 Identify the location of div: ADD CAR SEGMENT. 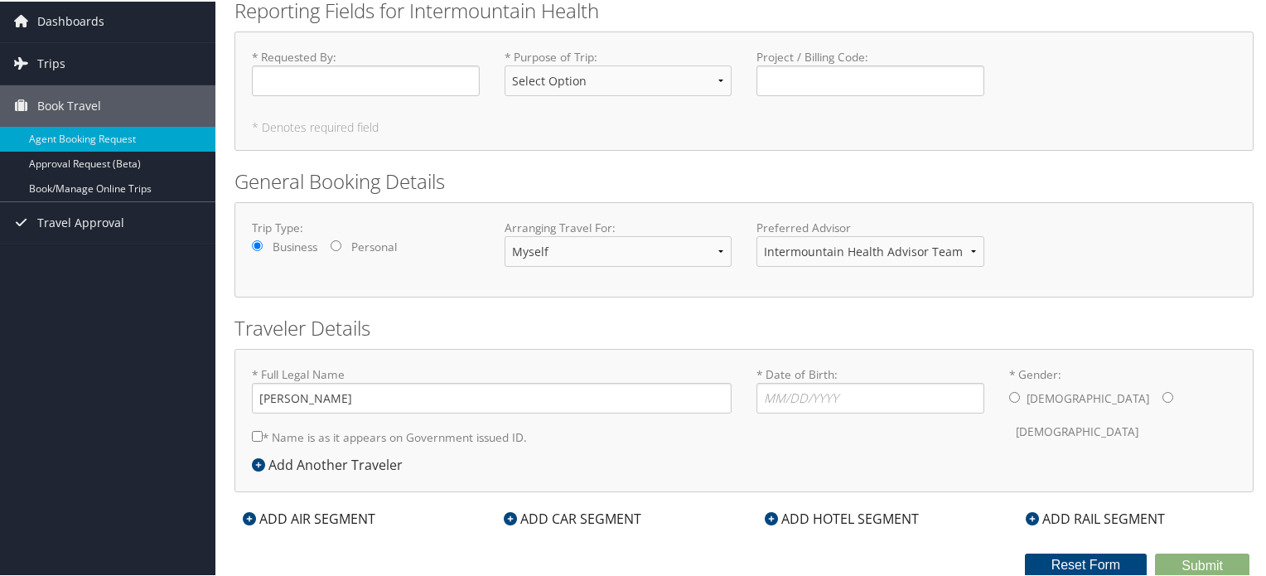
(572, 517).